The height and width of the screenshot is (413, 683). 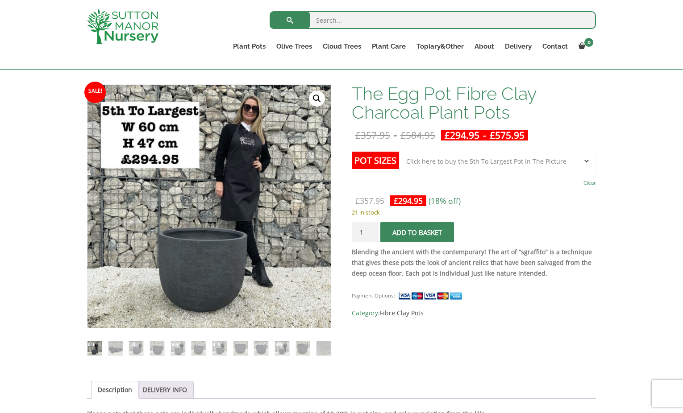 I want to click on img: The Egg Pot Fibre Clay Charcoal Plant Pots, so click(x=95, y=349).